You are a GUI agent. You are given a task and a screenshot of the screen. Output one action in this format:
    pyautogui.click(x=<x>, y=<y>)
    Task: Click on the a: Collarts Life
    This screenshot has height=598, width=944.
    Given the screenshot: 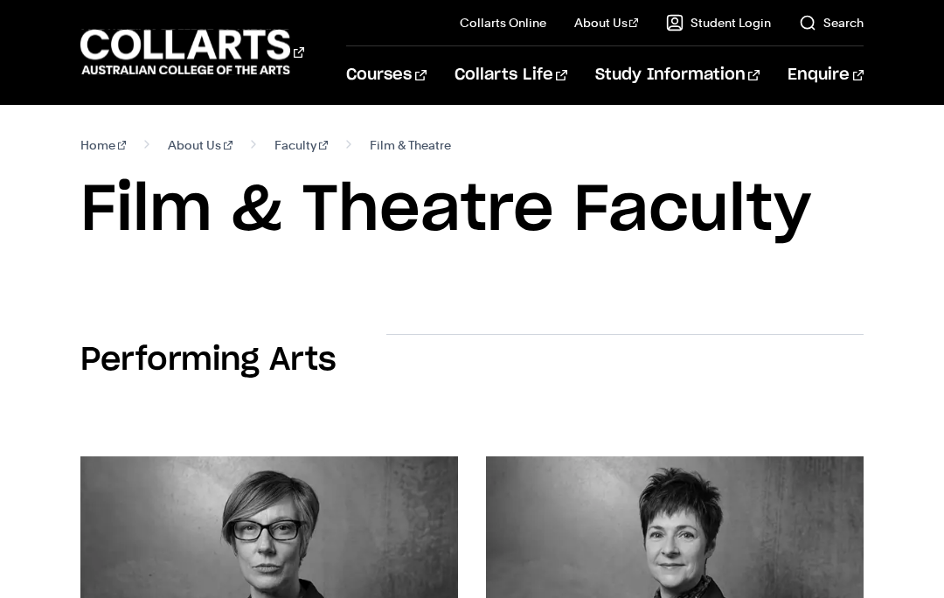 What is the action you would take?
    pyautogui.click(x=510, y=75)
    